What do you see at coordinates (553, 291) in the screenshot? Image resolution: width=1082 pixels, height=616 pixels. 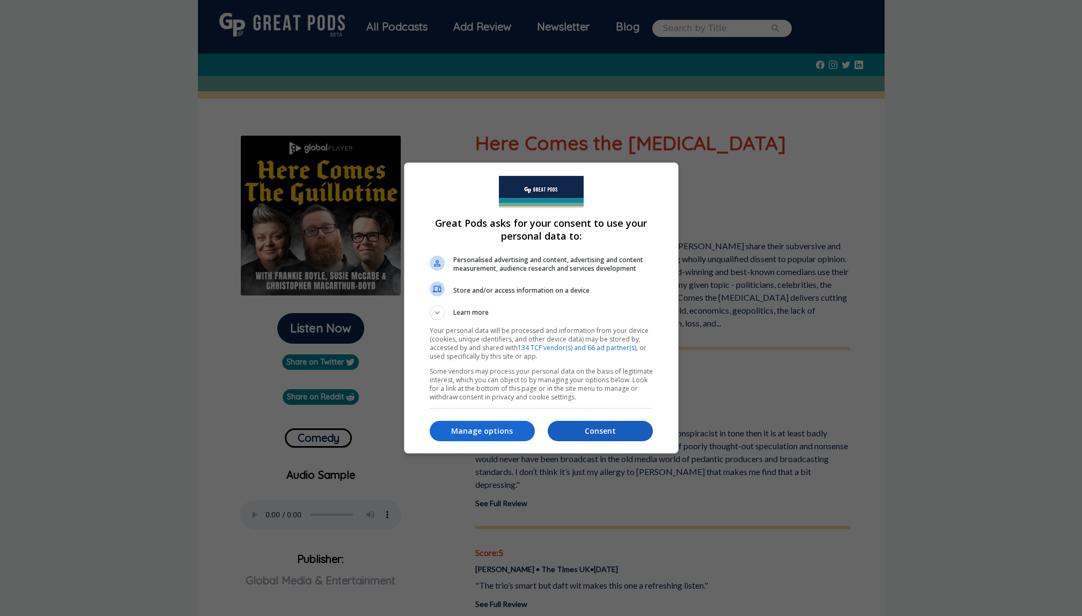 I see `span: Store and/or access information on a device` at bounding box center [553, 291].